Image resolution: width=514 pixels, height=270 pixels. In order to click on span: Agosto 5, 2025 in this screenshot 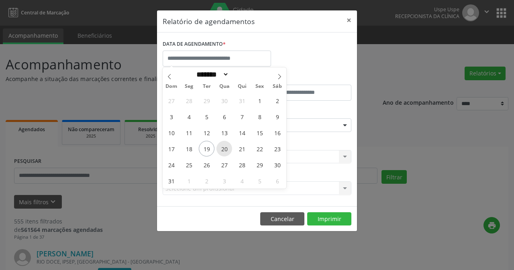, I will do `click(206, 116)`.